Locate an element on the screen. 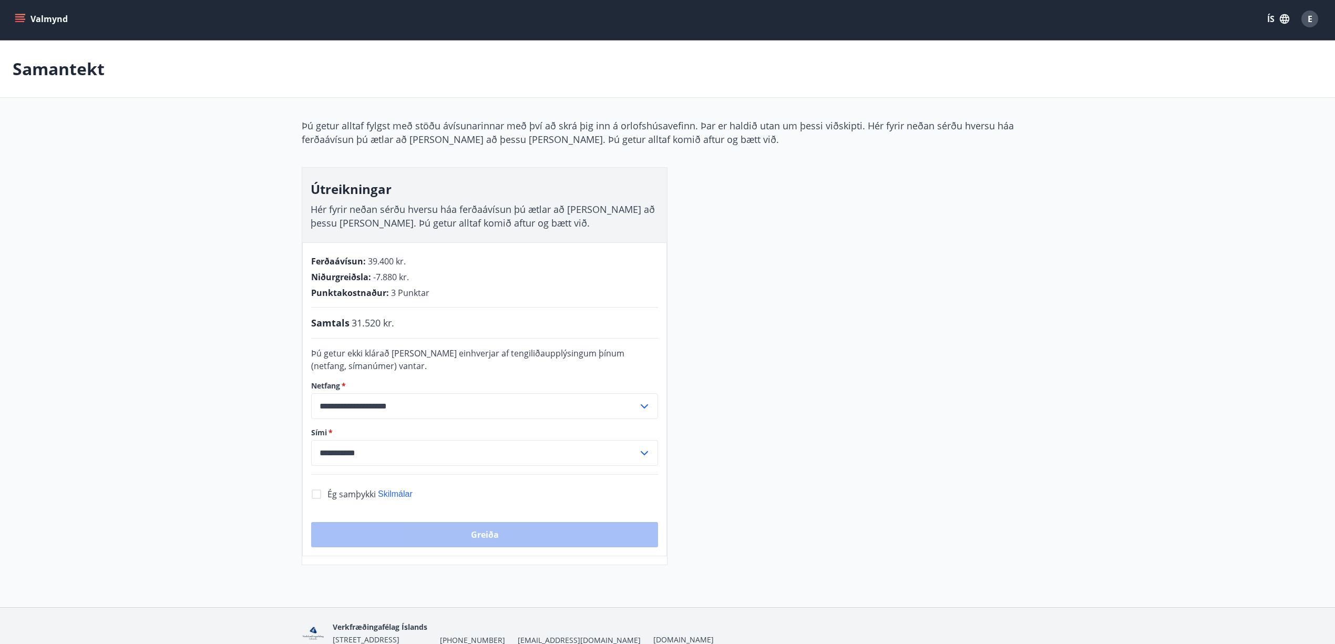 This screenshot has height=644, width=1335. p: Þú getur alltaf fylgst með stöðu ávísunarinnar með því að skrá þig inn á orlofshúsavefinn. Þar er... is located at coordinates (668, 132).